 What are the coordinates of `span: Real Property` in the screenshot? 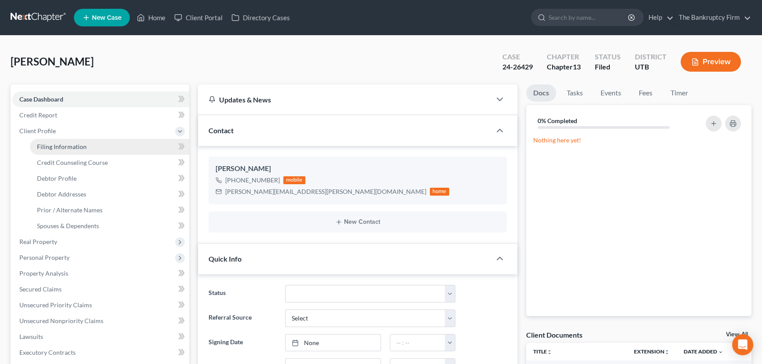 It's located at (38, 241).